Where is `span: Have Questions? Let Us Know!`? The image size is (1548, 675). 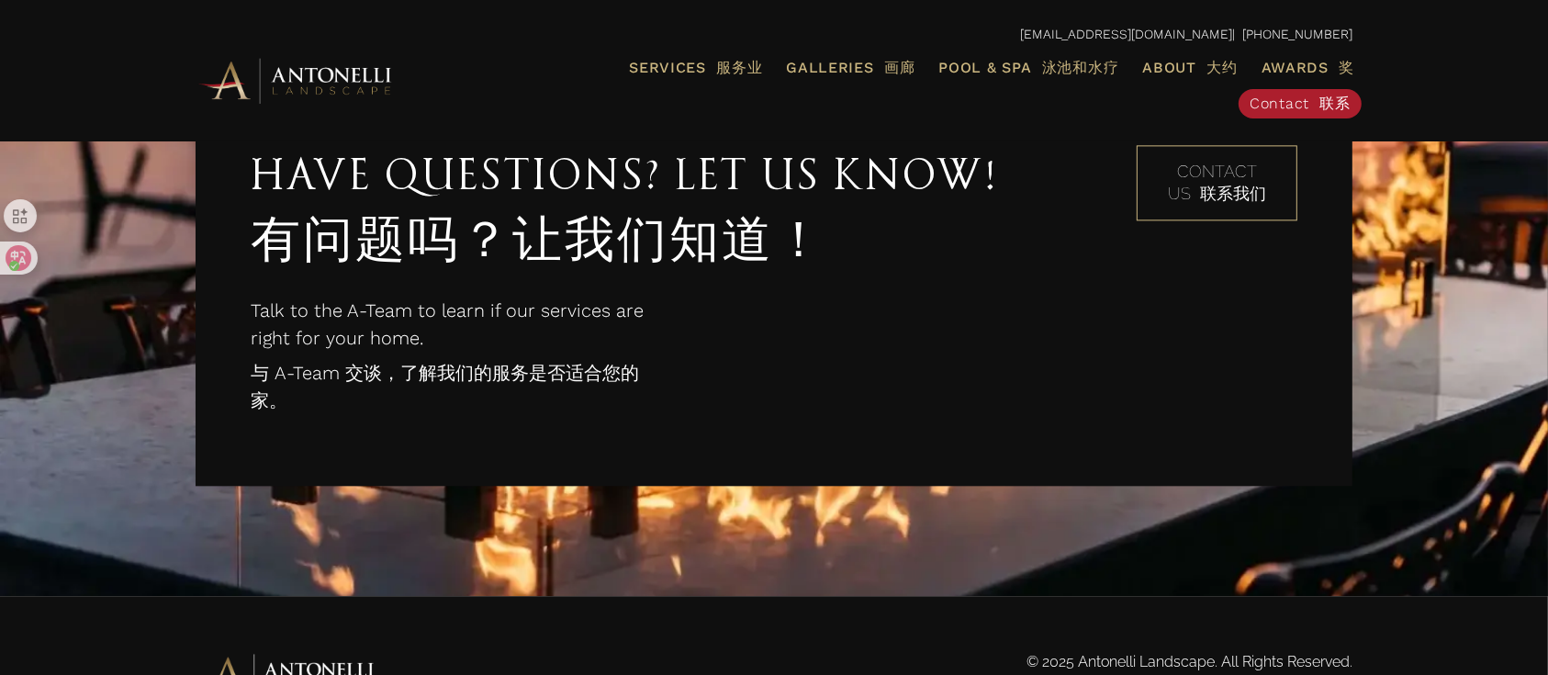 span: Have Questions? Let Us Know! is located at coordinates (624, 207).